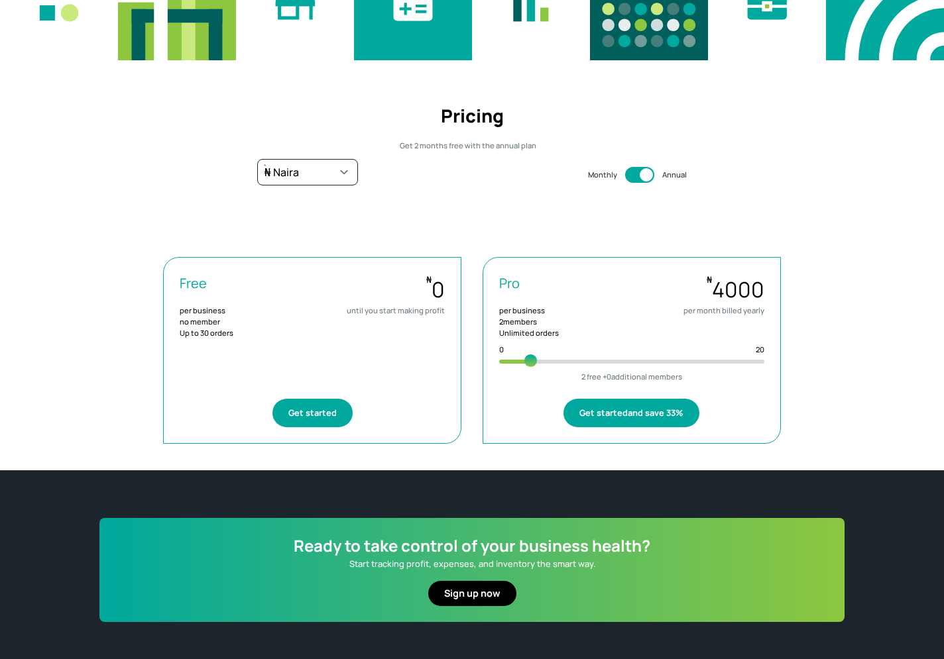 The image size is (944, 659). What do you see at coordinates (674, 175) in the screenshot?
I see `span: Annual` at bounding box center [674, 175].